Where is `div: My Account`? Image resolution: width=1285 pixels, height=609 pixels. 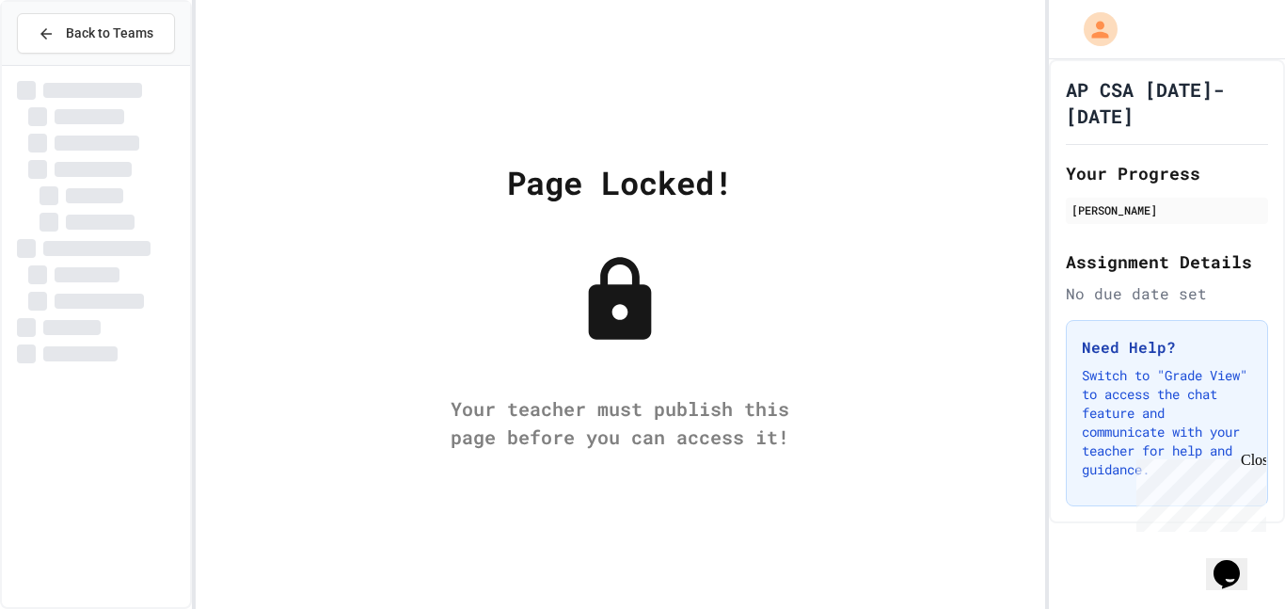 div: My Account is located at coordinates (1093, 29).